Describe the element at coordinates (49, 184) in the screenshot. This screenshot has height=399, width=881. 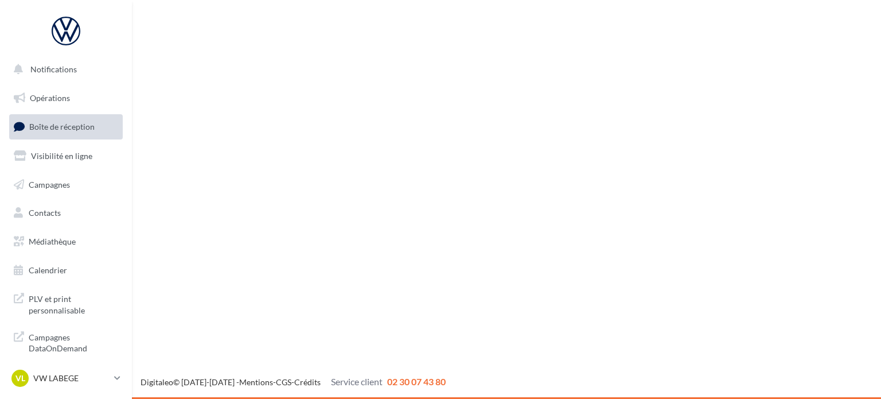
I see `span: Campagnes` at that location.